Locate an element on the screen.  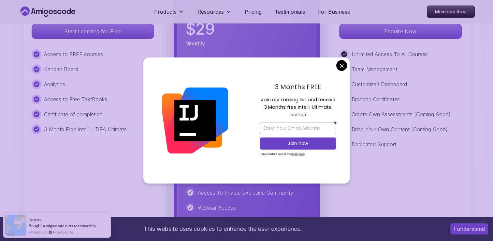
button: Start Learning for Free is located at coordinates (93, 31).